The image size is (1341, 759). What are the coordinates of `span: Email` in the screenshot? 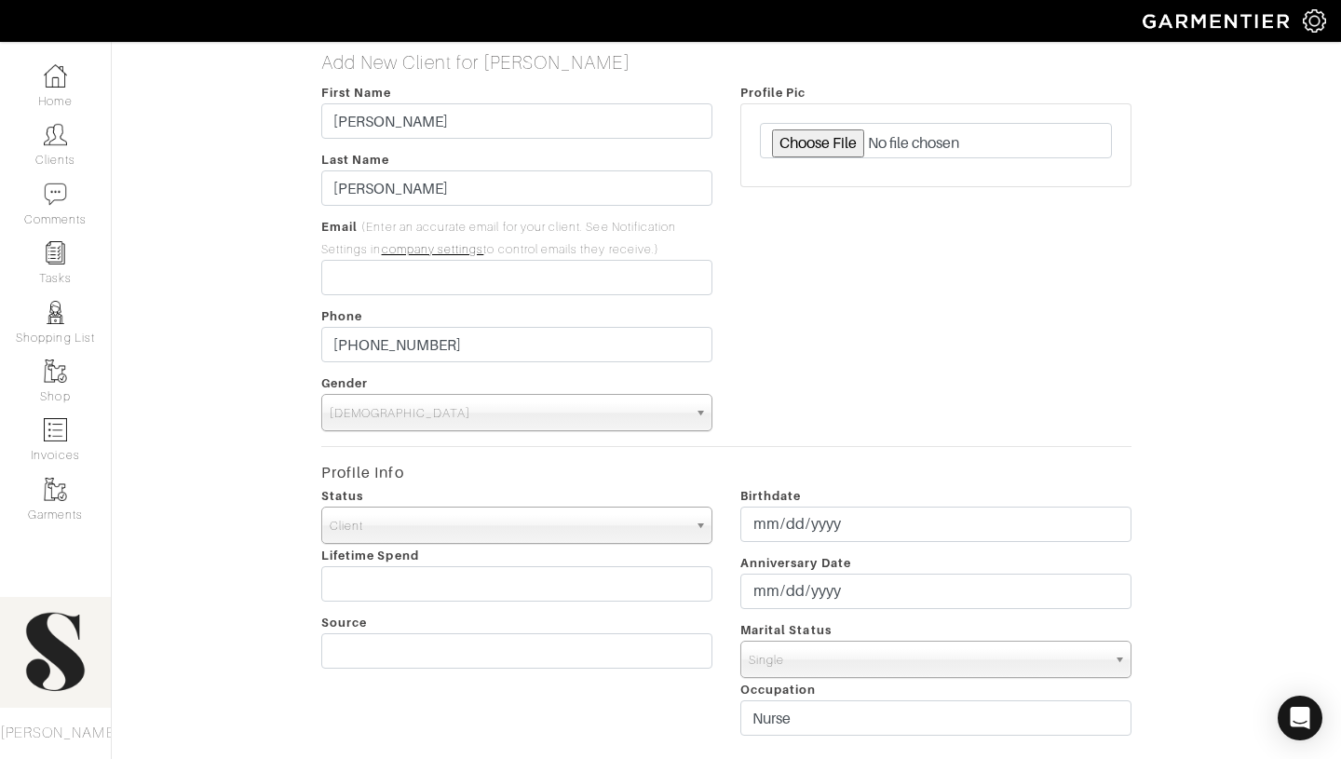 It's located at (339, 226).